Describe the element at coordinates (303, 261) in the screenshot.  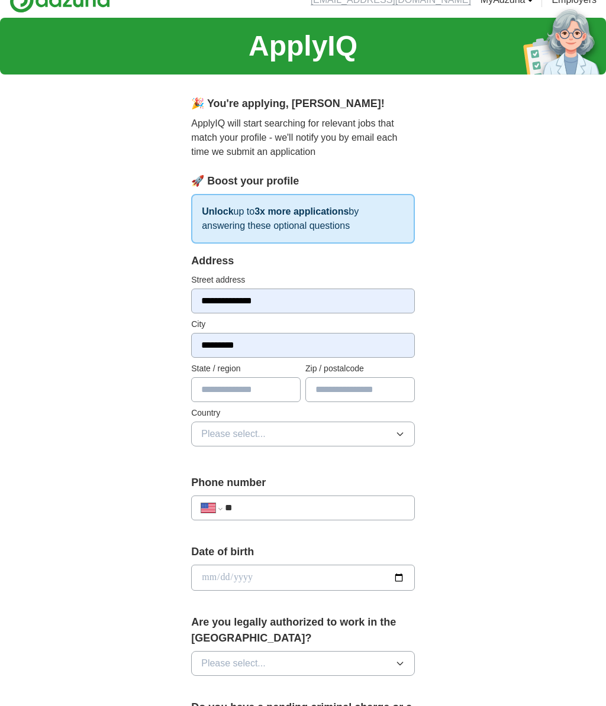
I see `div: Address` at that location.